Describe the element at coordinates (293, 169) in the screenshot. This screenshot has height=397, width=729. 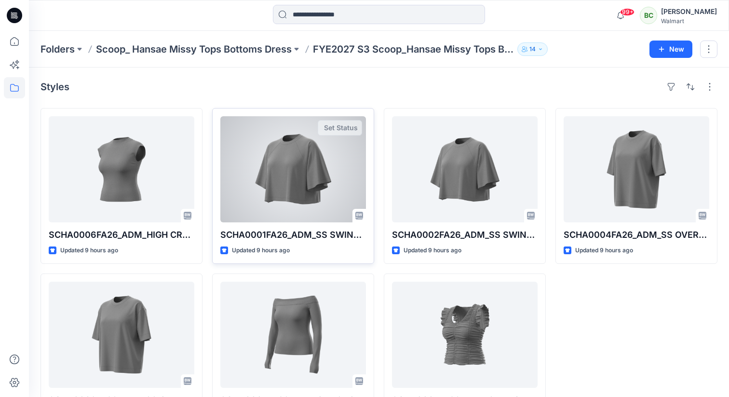
I see `a: SCHA0001FA26_ADM_SS SWING TEE_140GSM` at that location.